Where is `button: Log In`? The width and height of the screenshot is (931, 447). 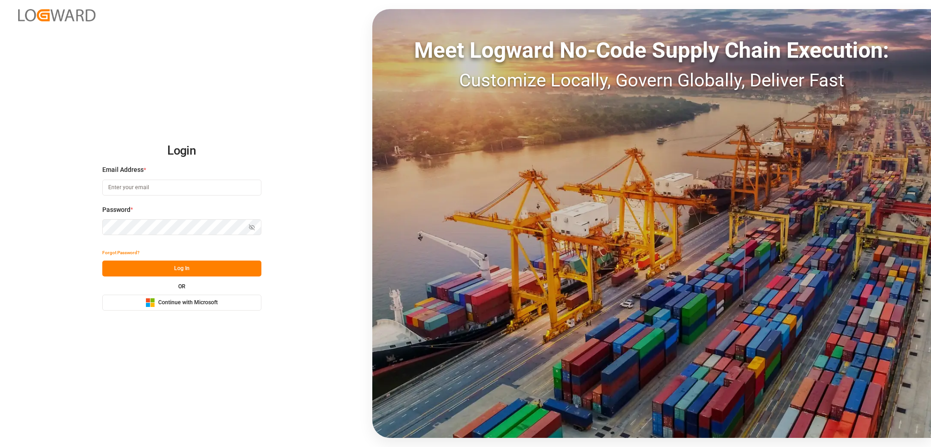
button: Log In is located at coordinates (182, 268).